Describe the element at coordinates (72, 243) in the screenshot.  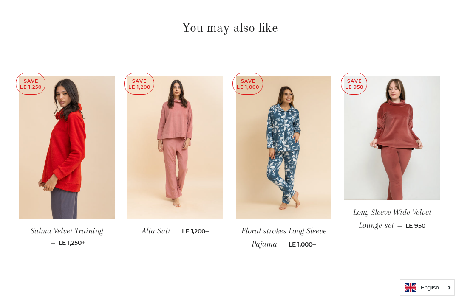
I see `span: LE 1,250` at that location.